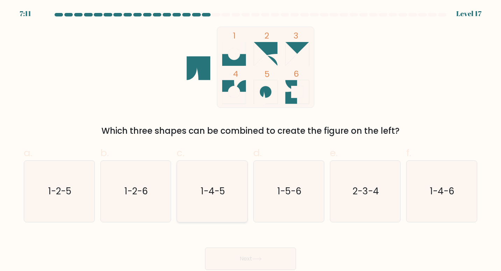 The height and width of the screenshot is (271, 501). What do you see at coordinates (60, 191) in the screenshot?
I see `text: 1-2-5` at bounding box center [60, 191].